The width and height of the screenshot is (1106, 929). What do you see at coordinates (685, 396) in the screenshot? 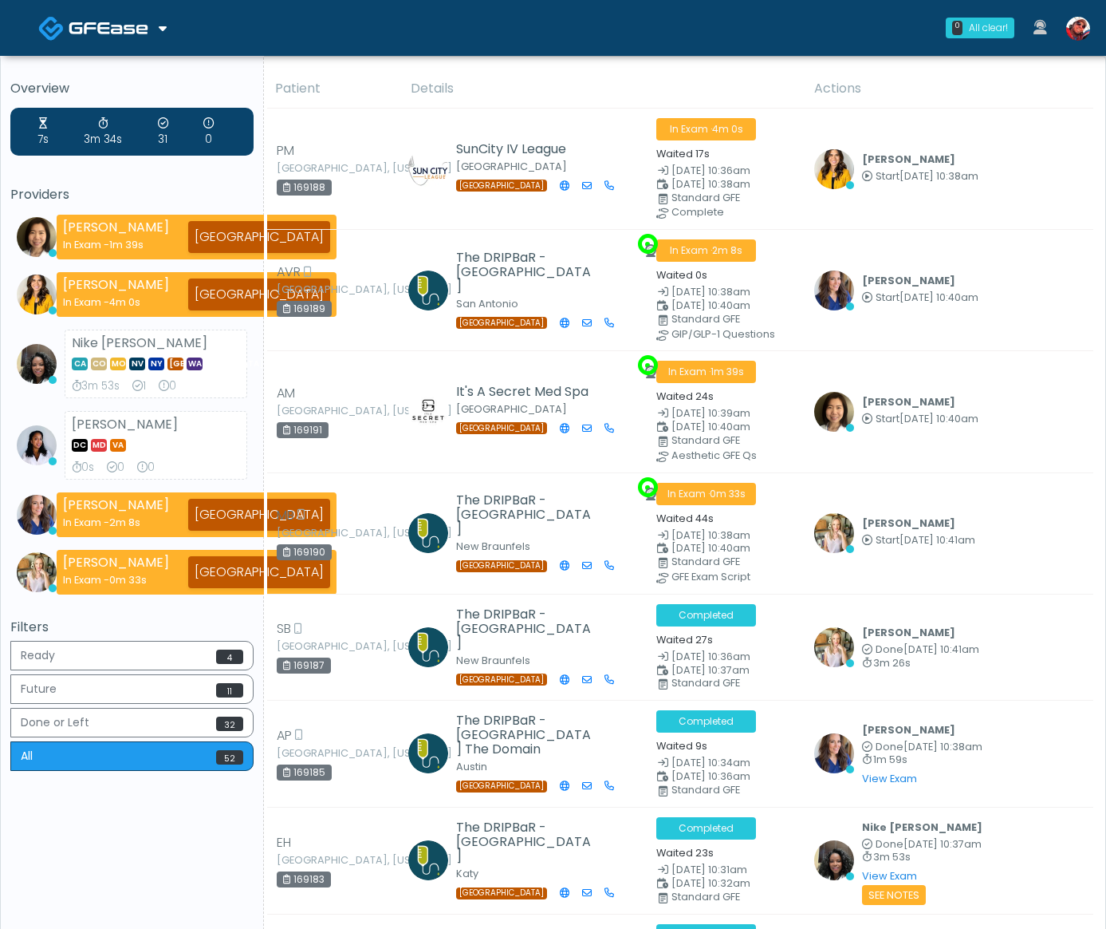
I see `small: Waited 24s` at bounding box center [685, 396].